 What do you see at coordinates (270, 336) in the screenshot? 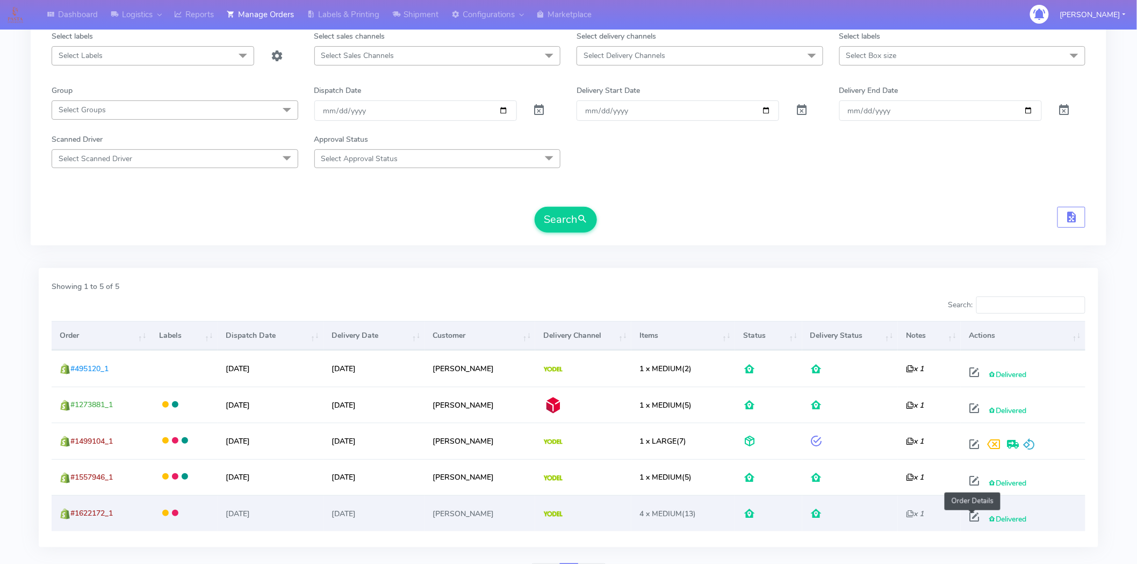
I see `th: Dispatch Date: activate to sort column ascending` at bounding box center [270, 336].